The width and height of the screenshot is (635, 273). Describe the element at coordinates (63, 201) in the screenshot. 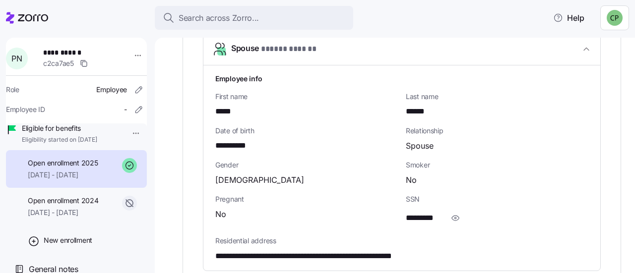

I see `span: Open enrollment 2024` at that location.